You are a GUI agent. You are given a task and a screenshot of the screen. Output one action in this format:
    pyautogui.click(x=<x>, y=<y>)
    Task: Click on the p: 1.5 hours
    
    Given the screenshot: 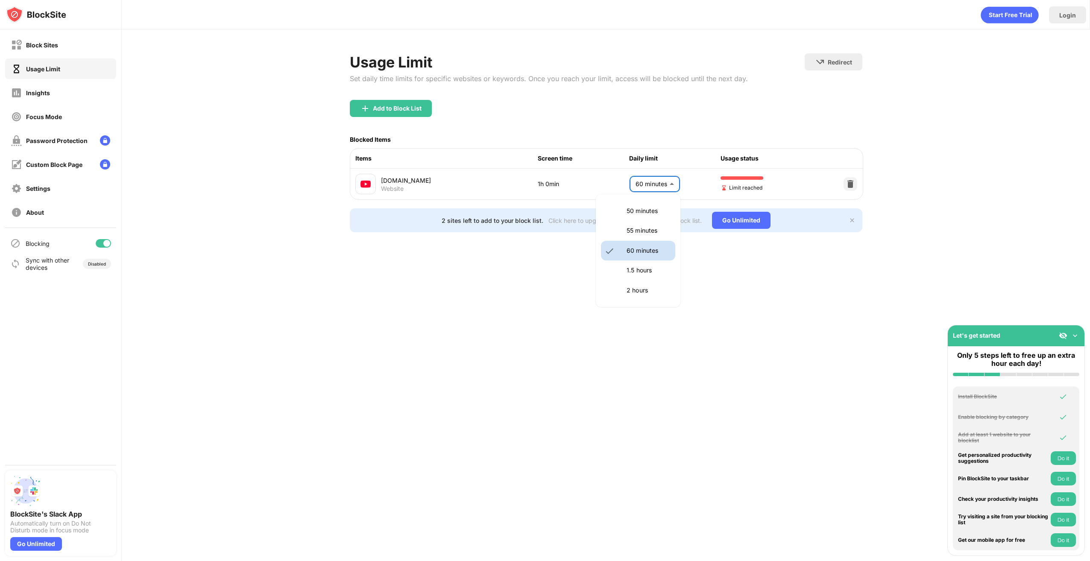 What is the action you would take?
    pyautogui.click(x=648, y=270)
    